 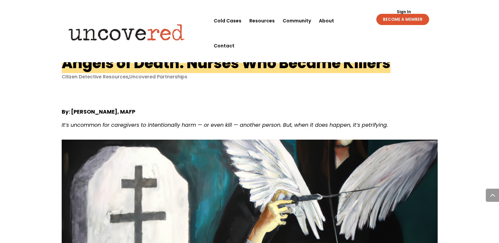 I want to click on h1: Angels of Death: Nurses Who Became Killers, so click(x=226, y=63).